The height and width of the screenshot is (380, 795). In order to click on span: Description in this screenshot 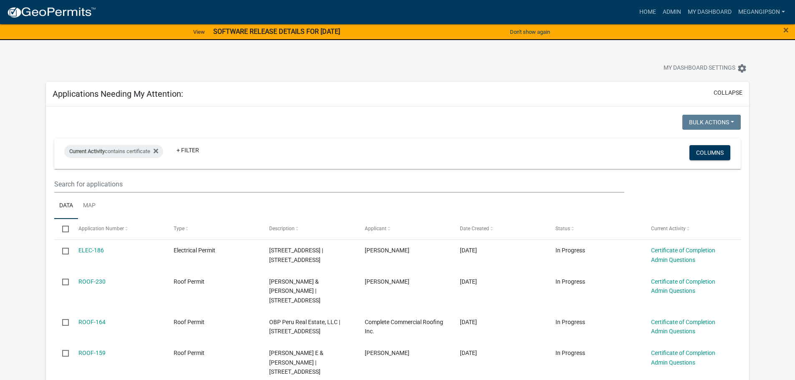, I will do `click(282, 229)`.